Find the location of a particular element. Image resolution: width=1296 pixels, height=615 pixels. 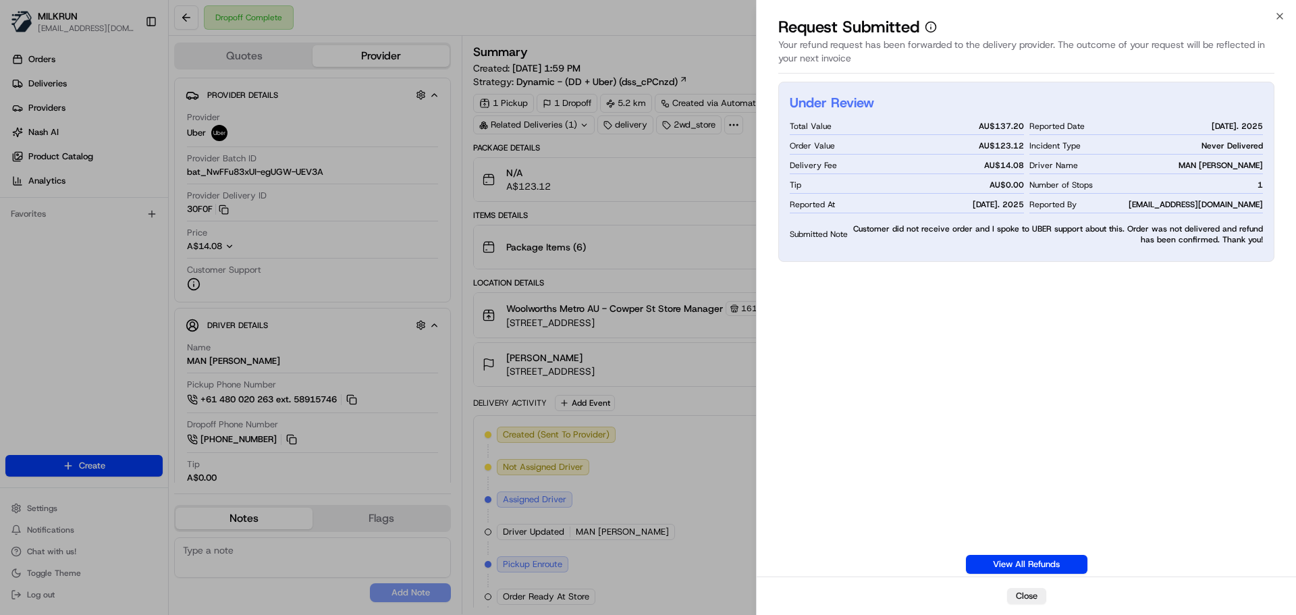

span: AU$ 137.20 is located at coordinates (1001, 126).